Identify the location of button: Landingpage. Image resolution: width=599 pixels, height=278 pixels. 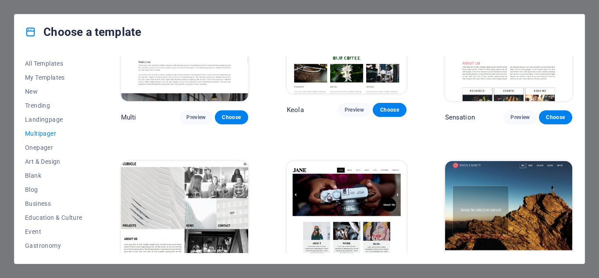
(53, 120).